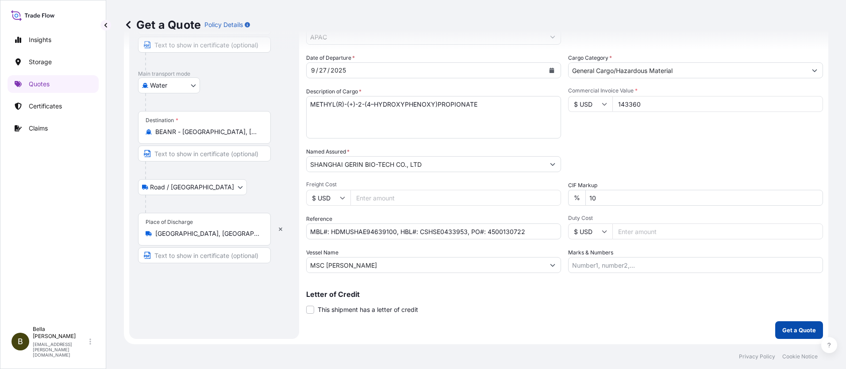  What do you see at coordinates (53, 84) in the screenshot?
I see `a: Quotes` at bounding box center [53, 84].